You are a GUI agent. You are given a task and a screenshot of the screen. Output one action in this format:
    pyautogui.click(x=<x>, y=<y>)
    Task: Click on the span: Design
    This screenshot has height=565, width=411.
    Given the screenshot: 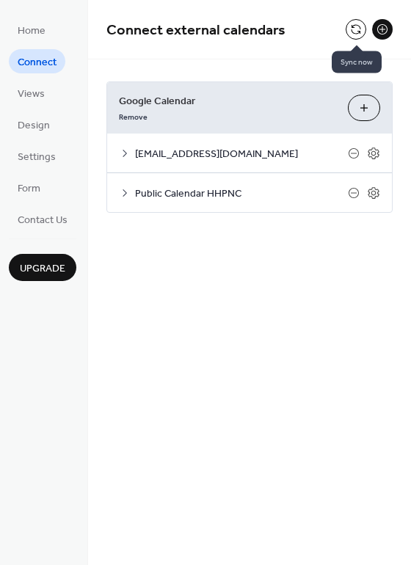 What is the action you would take?
    pyautogui.click(x=34, y=126)
    